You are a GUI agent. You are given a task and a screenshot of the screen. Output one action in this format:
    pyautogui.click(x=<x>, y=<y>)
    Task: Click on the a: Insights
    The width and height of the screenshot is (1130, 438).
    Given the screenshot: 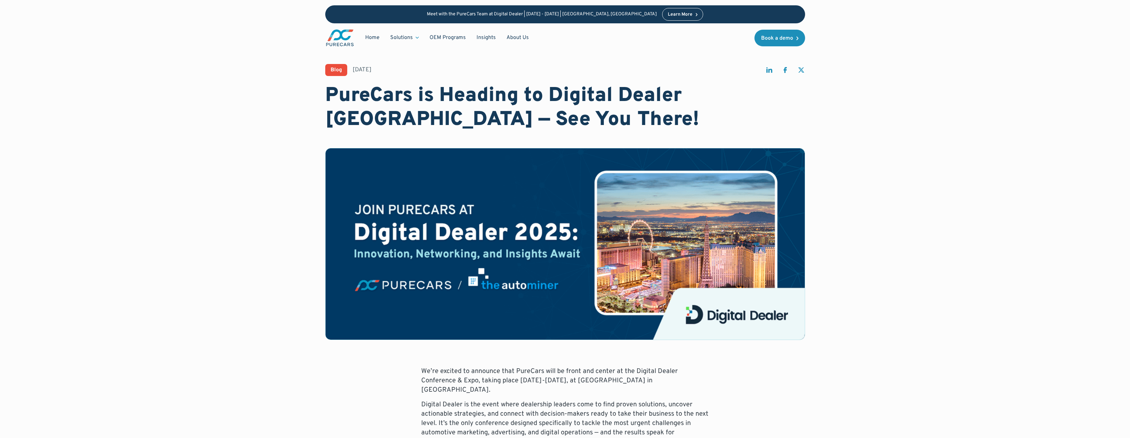 What is the action you would take?
    pyautogui.click(x=486, y=38)
    